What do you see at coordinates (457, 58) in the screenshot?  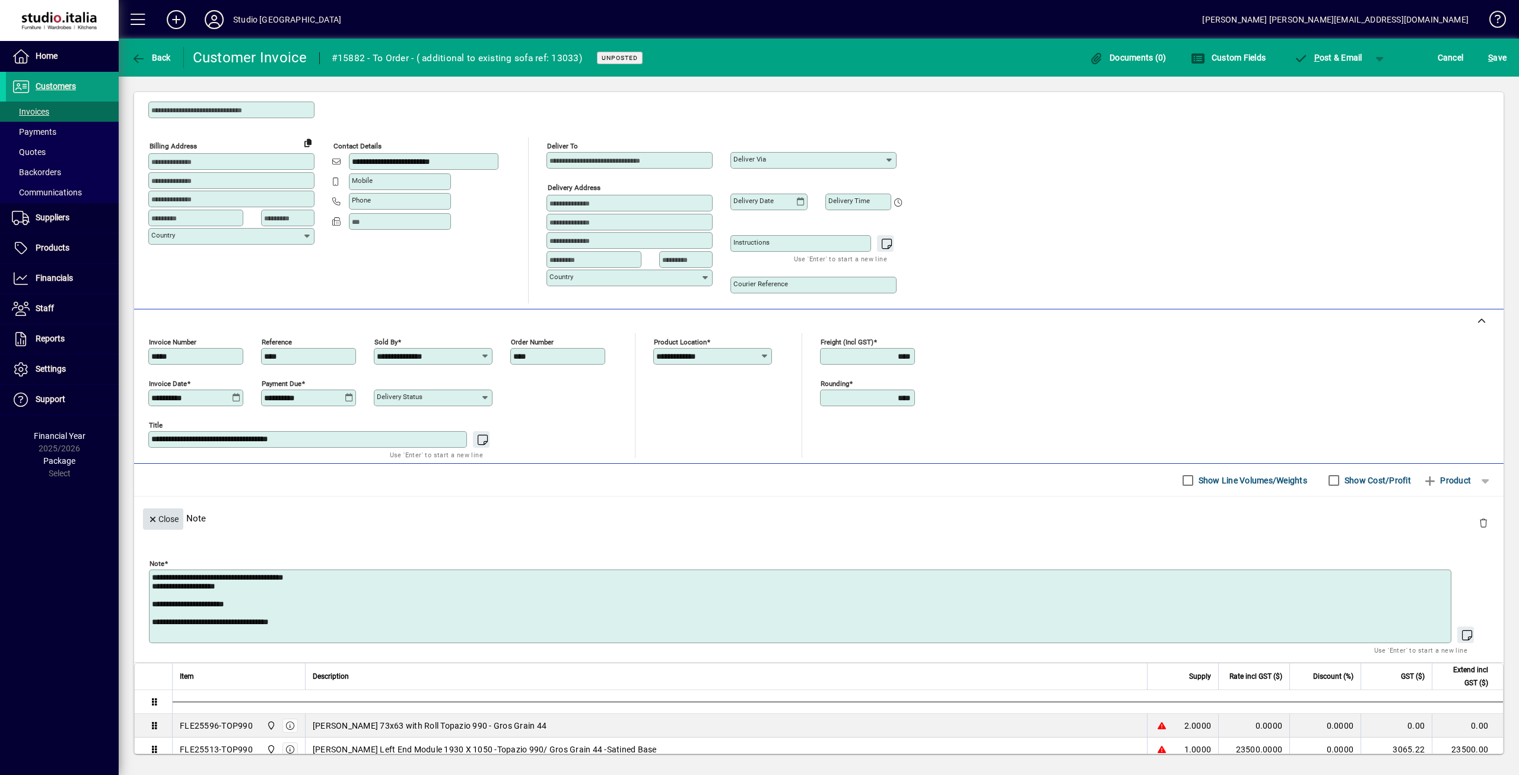 I see `div: #15882 - To Order - ( additional to existing sofa ref: 13033)` at bounding box center [457, 58].